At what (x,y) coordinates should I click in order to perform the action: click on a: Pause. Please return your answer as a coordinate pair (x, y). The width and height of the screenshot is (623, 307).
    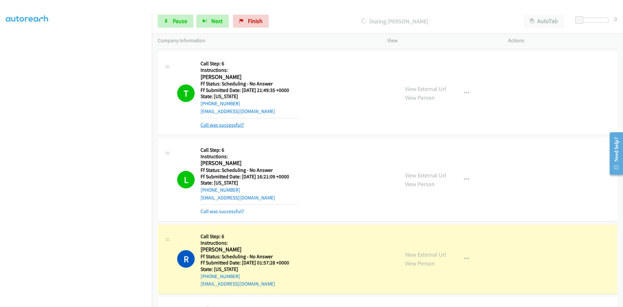
    Looking at the image, I should click on (176, 21).